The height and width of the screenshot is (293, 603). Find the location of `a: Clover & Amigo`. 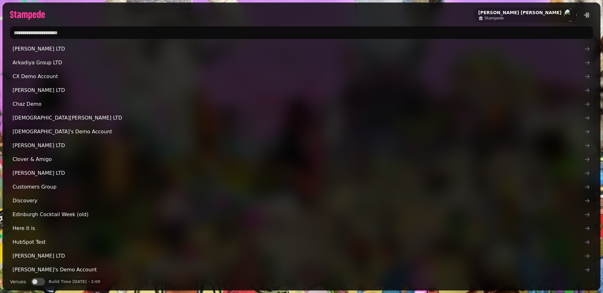

a: Clover & Amigo is located at coordinates (302, 160).